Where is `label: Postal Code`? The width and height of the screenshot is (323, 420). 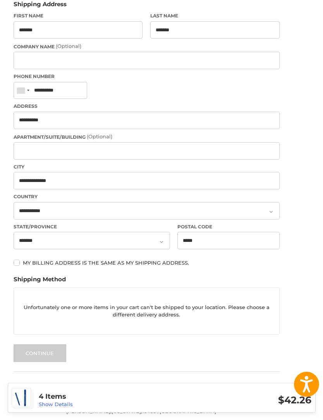 label: Postal Code is located at coordinates (228, 227).